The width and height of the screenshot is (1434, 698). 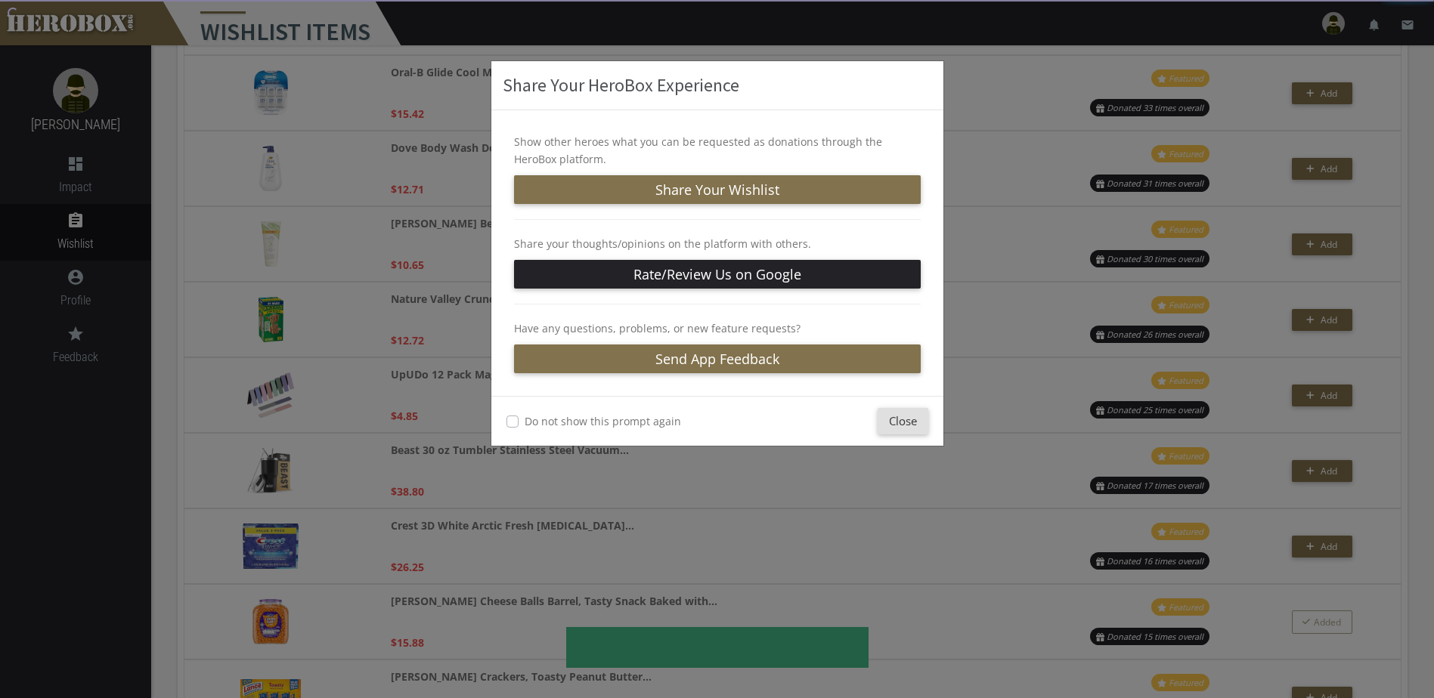 I want to click on a: Send App Feedback, so click(x=717, y=359).